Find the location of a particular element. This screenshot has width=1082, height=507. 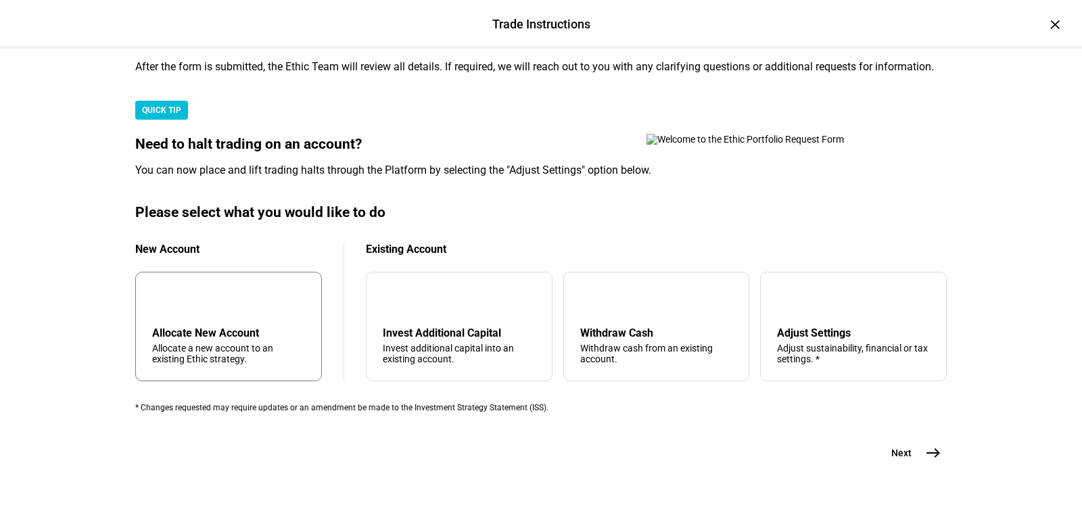

mat-icon: east is located at coordinates (933, 453).